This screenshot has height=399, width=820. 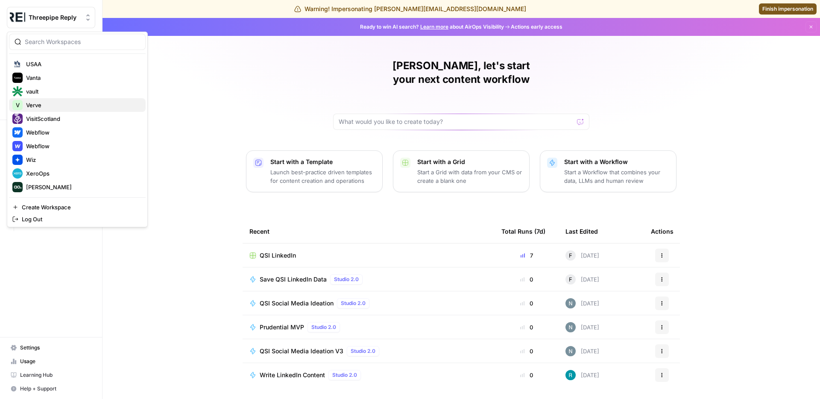 What do you see at coordinates (77, 219) in the screenshot?
I see `a: Log Out` at bounding box center [77, 219].